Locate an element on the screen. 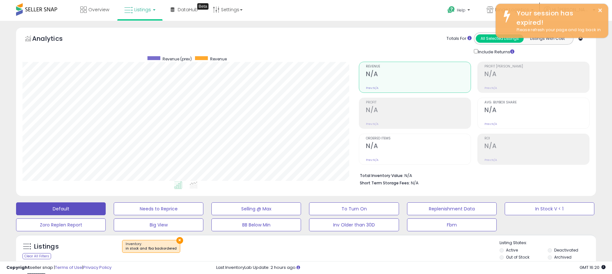 This screenshot has width=612, height=274. span: Help is located at coordinates (461, 10).